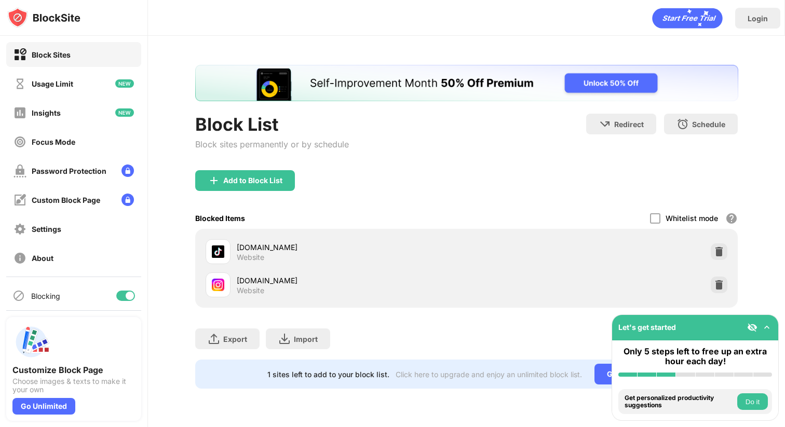 Image resolution: width=785 pixels, height=427 pixels. What do you see at coordinates (328, 374) in the screenshot?
I see `div: 1 sites left to add to your block list.` at bounding box center [328, 374].